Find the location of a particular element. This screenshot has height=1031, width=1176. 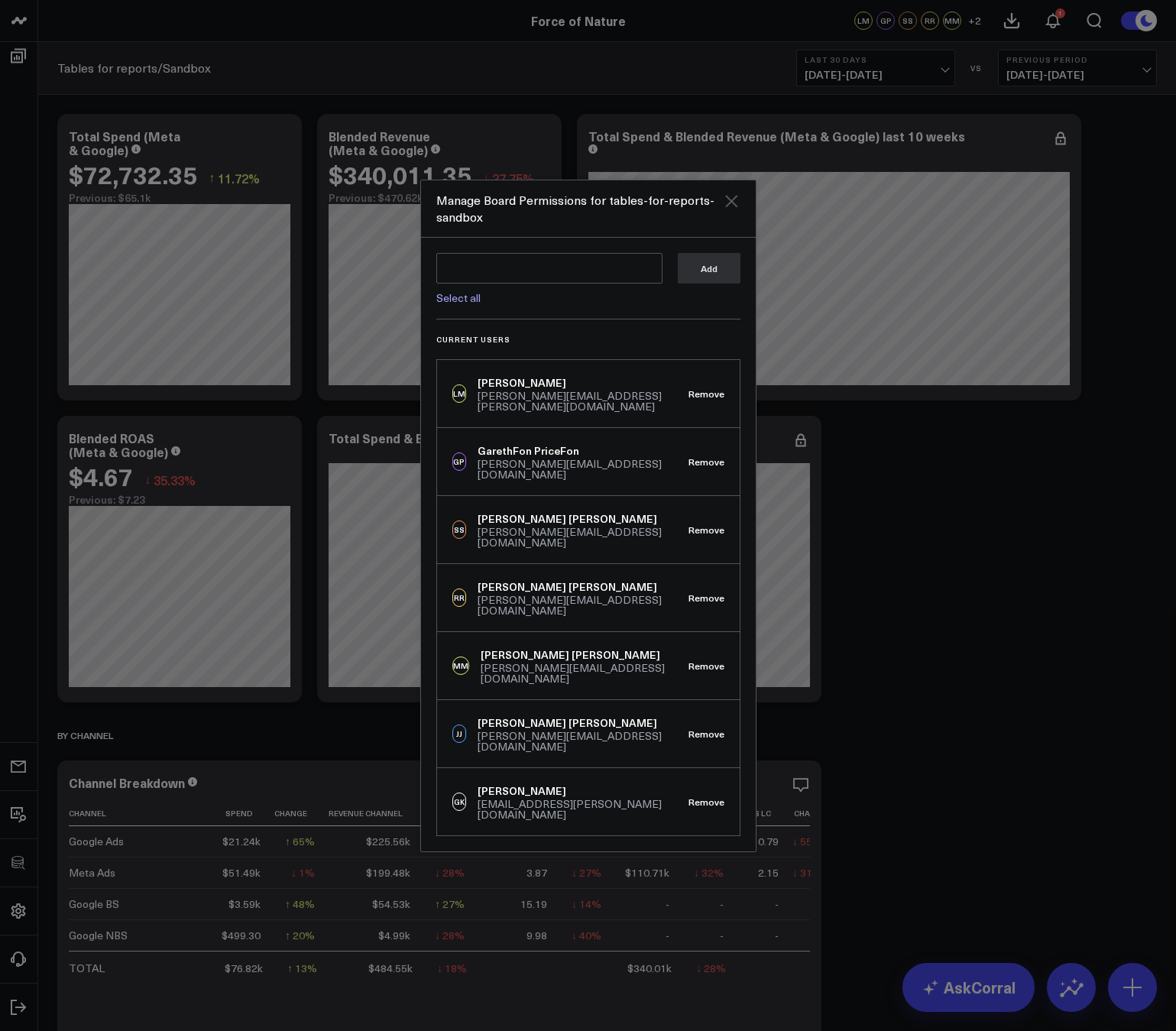

button: Add is located at coordinates (709, 268).